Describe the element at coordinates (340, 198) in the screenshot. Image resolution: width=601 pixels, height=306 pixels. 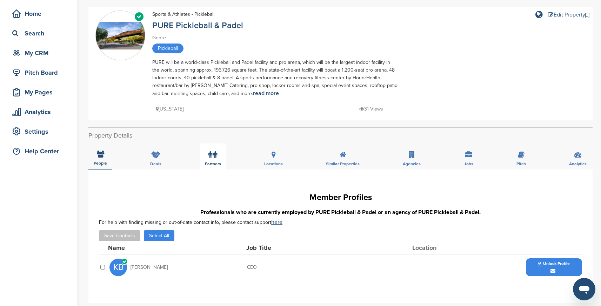
I see `h1: Member Profiles` at that location.